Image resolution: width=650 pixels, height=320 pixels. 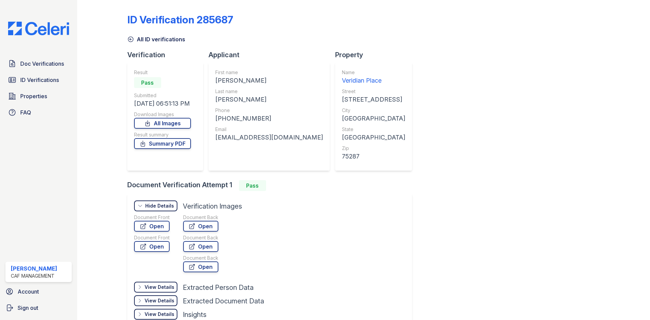 What do you see at coordinates (39, 96) in the screenshot?
I see `a: Properties` at bounding box center [39, 96].